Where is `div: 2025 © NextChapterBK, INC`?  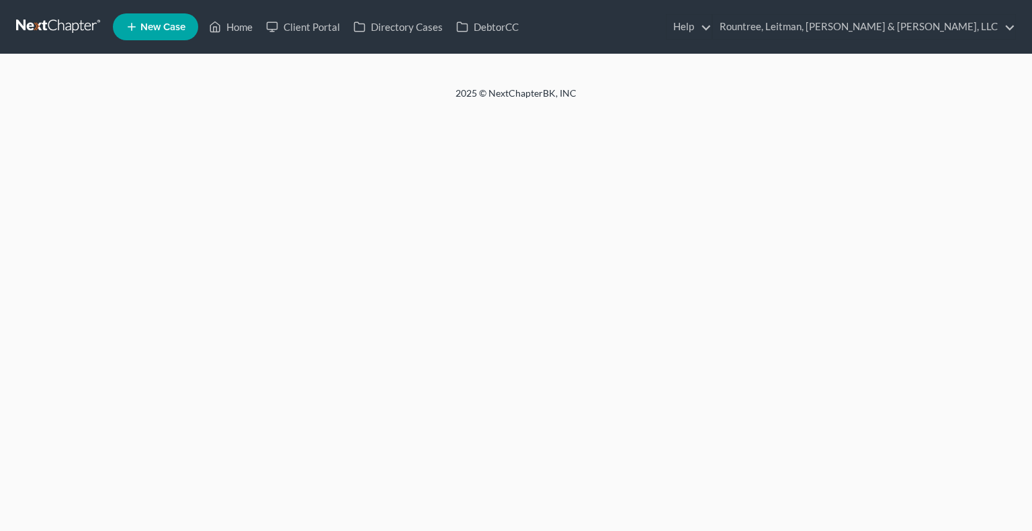
div: 2025 © NextChapterBK, INC is located at coordinates (516, 99).